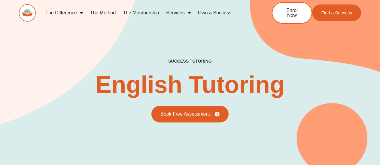 This screenshot has height=165, width=380. Describe the element at coordinates (336, 13) in the screenshot. I see `span: Find a Success` at that location.